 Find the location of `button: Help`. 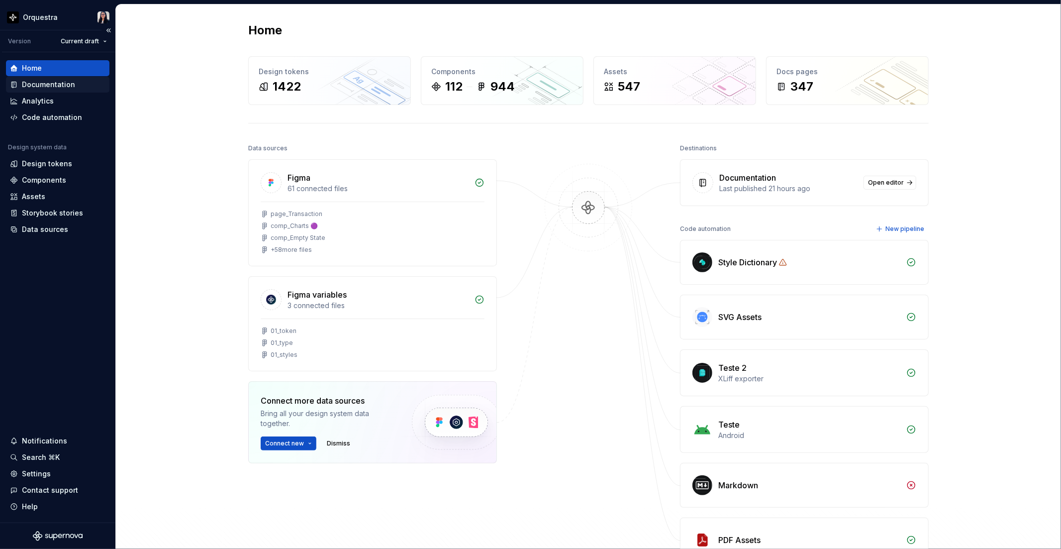

button: Help is located at coordinates (58, 506).